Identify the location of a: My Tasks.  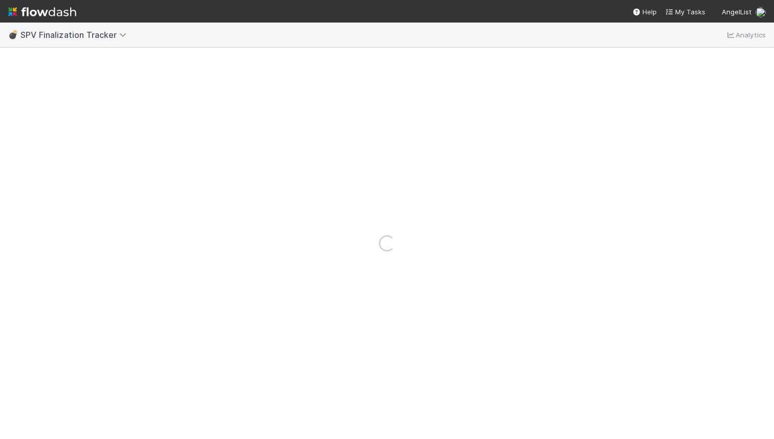
(685, 12).